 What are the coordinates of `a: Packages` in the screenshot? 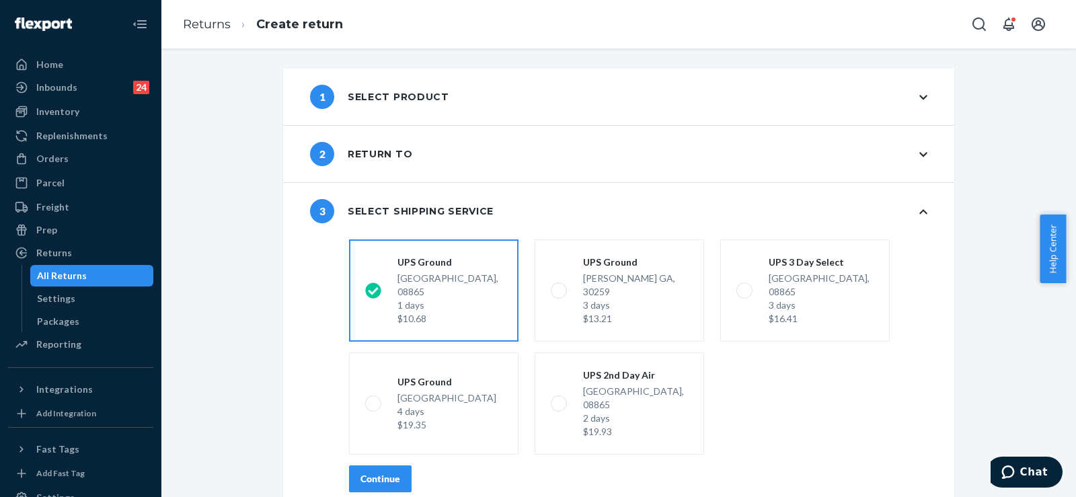 It's located at (92, 321).